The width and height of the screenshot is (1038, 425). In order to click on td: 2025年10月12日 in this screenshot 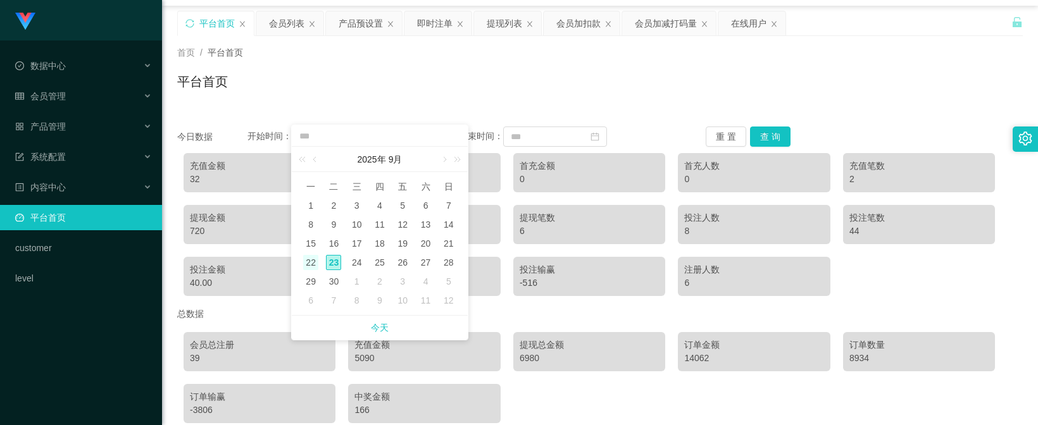, I will do `click(449, 301)`.